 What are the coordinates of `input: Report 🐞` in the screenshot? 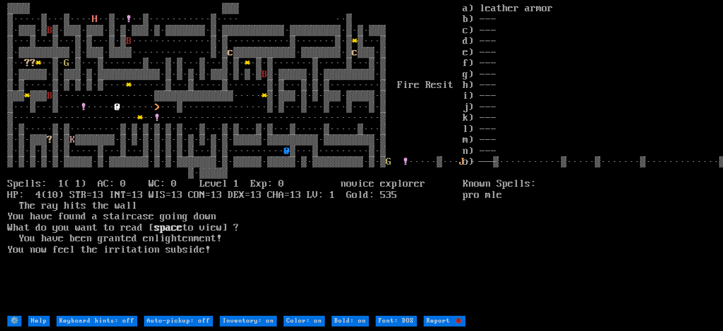 It's located at (444, 321).